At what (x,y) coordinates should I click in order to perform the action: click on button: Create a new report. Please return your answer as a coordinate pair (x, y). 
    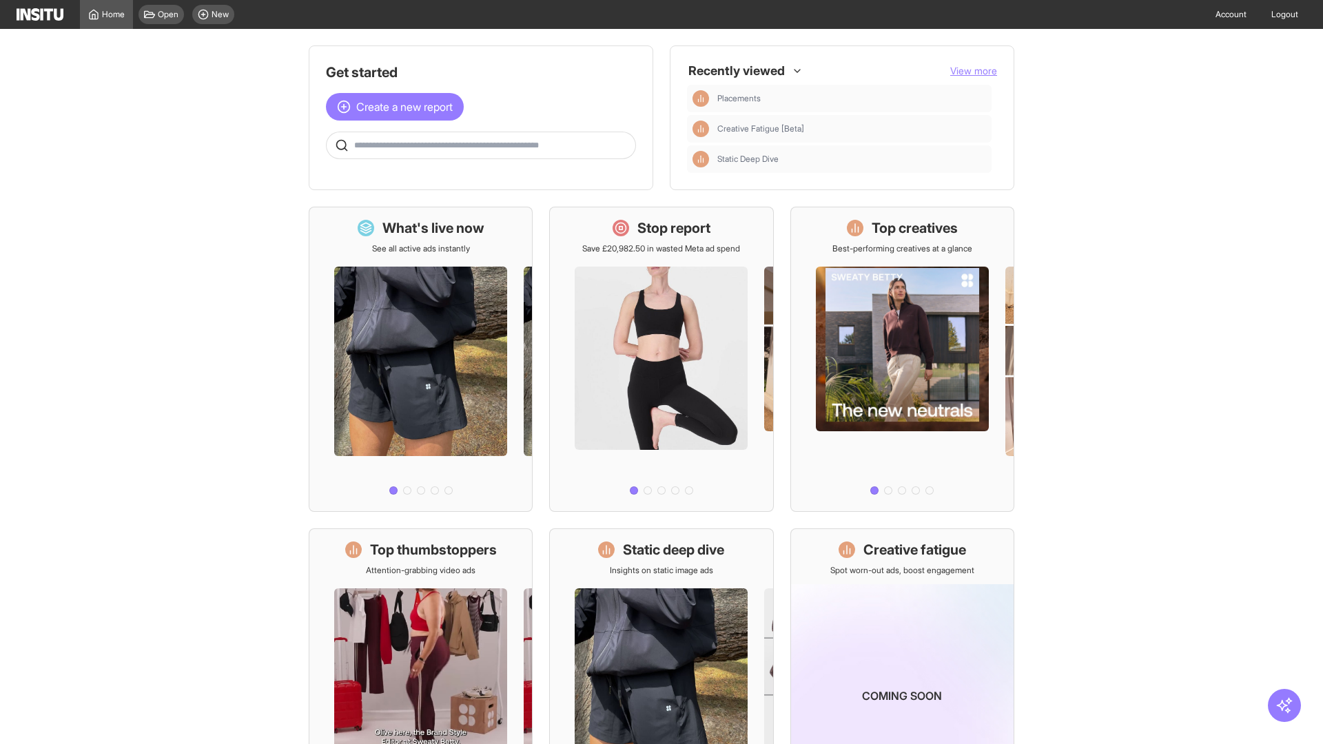
    Looking at the image, I should click on (395, 107).